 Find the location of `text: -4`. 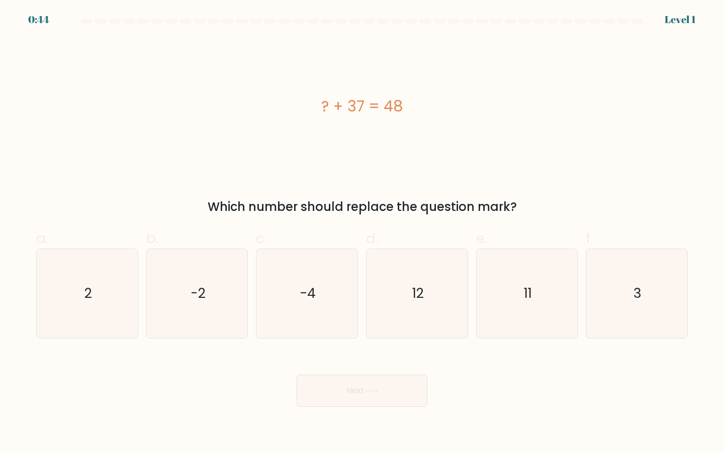

text: -4 is located at coordinates (308, 293).